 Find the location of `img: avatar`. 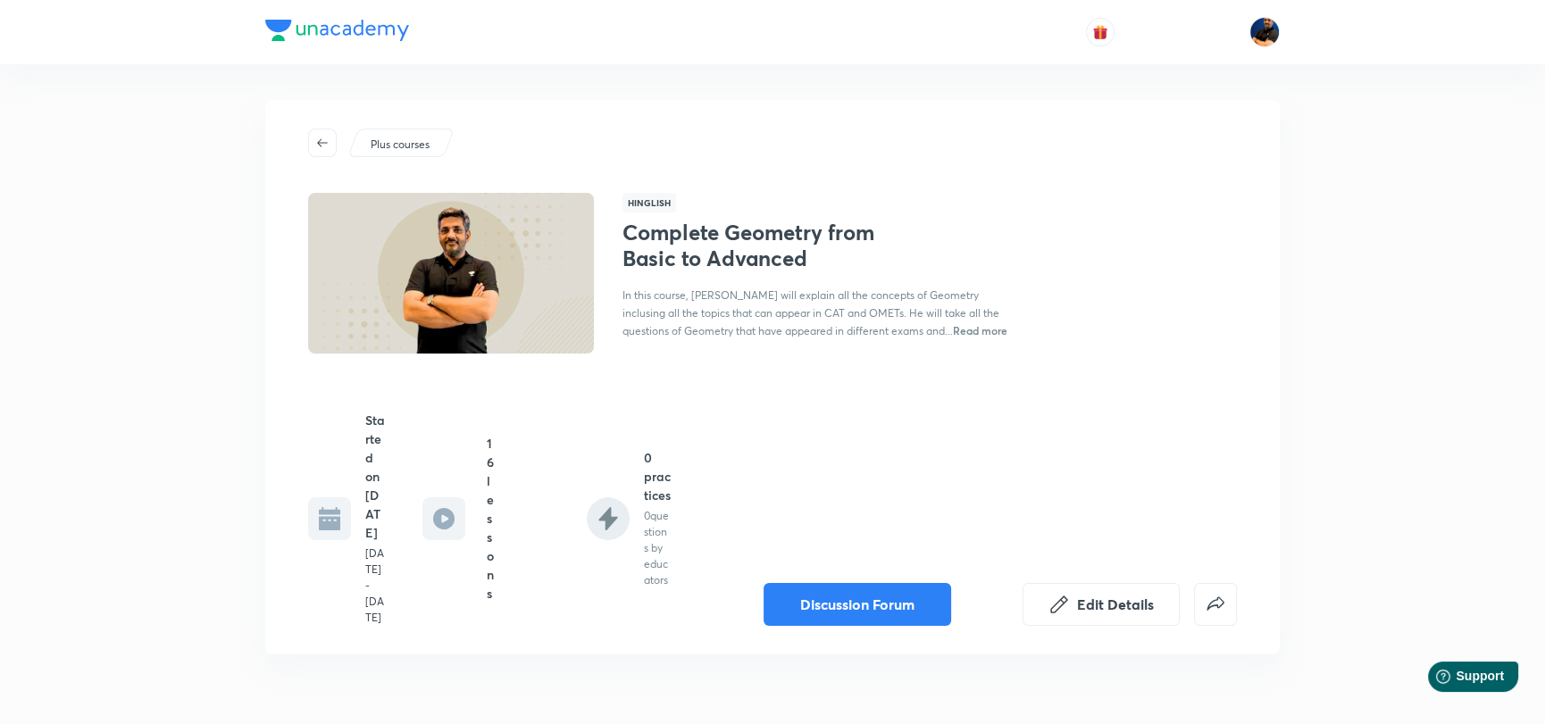

img: avatar is located at coordinates (1100, 32).